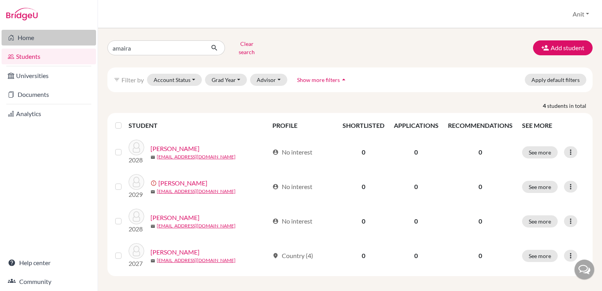  Describe the element at coordinates (22, 14) in the screenshot. I see `img: Bridge-U` at that location.